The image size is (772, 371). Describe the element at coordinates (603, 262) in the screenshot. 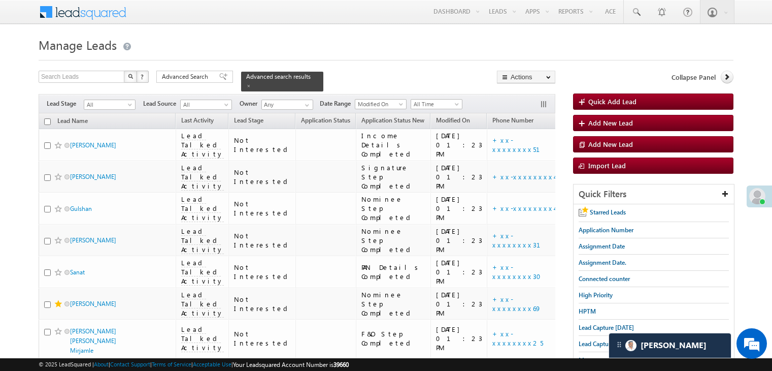

I see `span: Assignment Date.` at that location.